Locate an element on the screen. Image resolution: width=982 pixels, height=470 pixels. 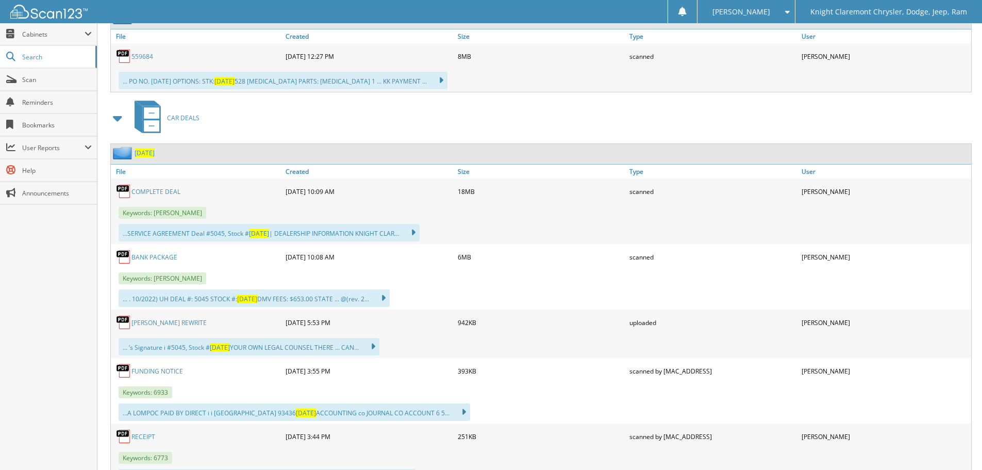
div: ... ’s Signature i #5045, Stock # YOUR OWN LEGAL COUNSEL THERE ... CAN... is located at coordinates (249, 346).